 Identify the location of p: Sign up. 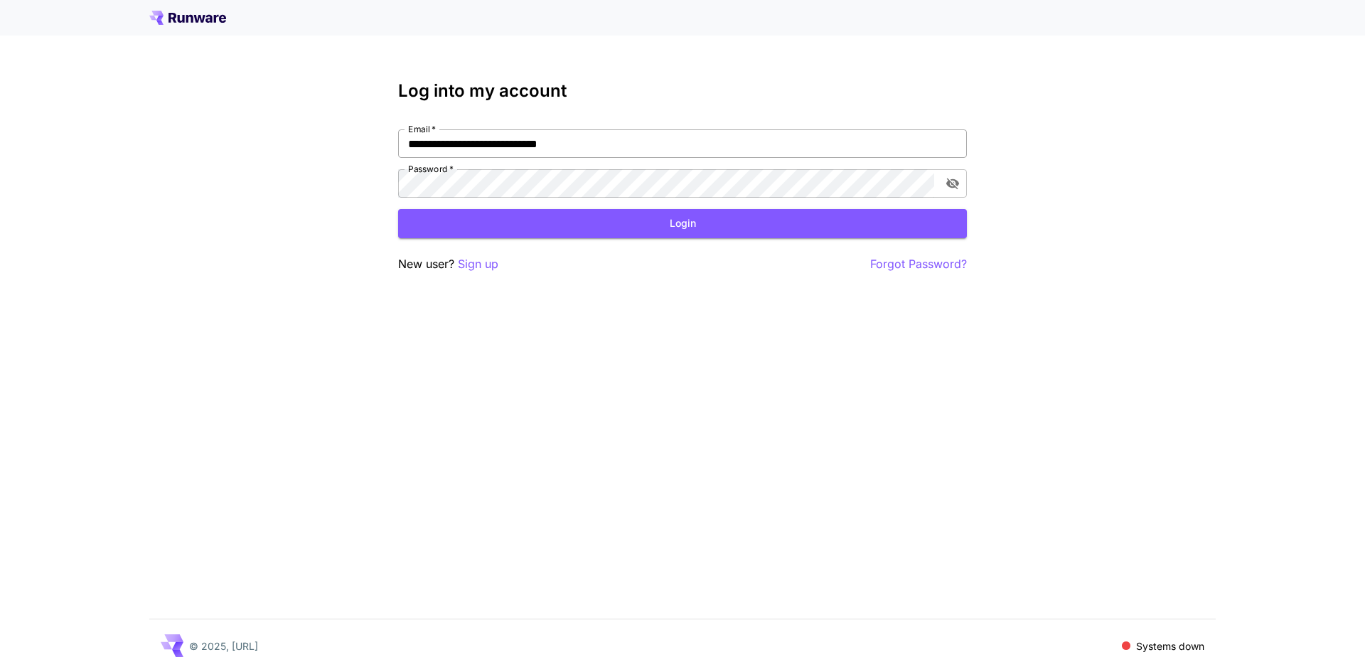
(478, 264).